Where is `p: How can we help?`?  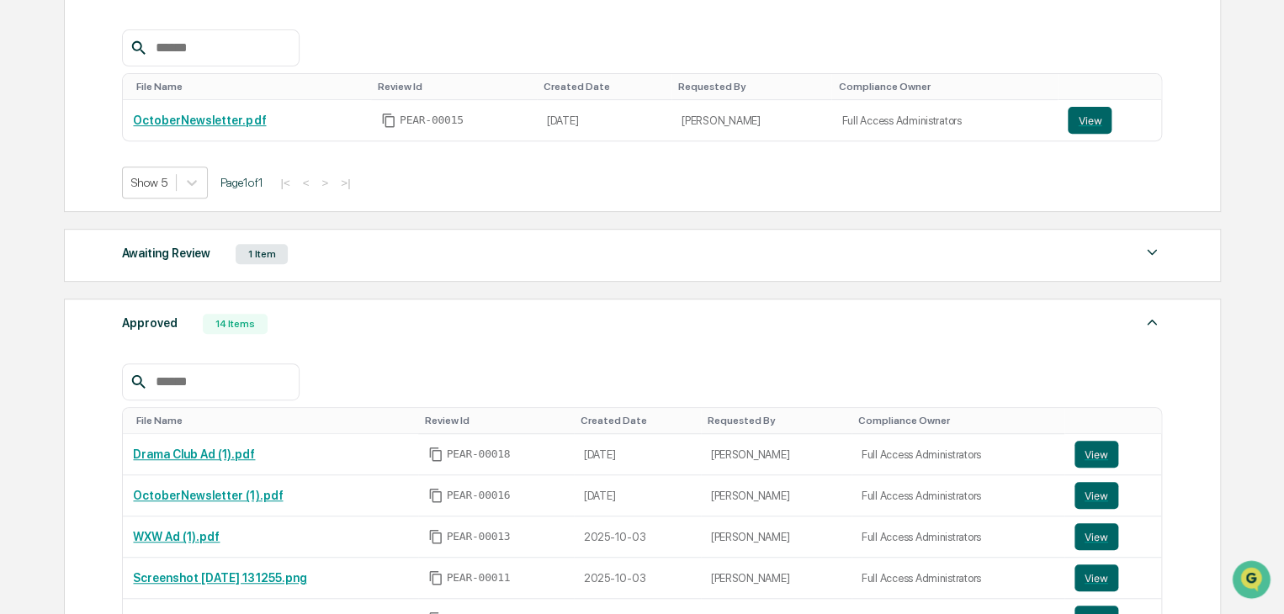
p: How can we help? is located at coordinates (162, 49).